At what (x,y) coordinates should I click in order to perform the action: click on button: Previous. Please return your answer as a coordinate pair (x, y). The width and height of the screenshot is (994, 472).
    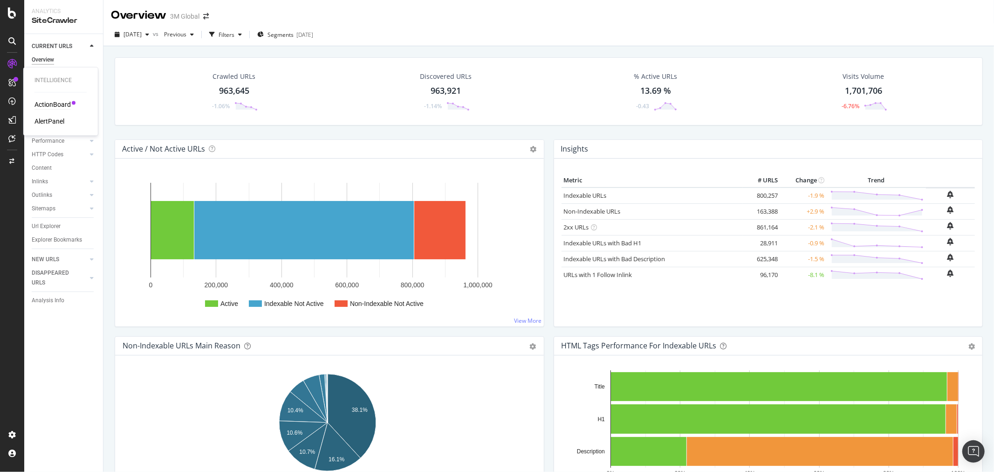
    Looking at the image, I should click on (179, 34).